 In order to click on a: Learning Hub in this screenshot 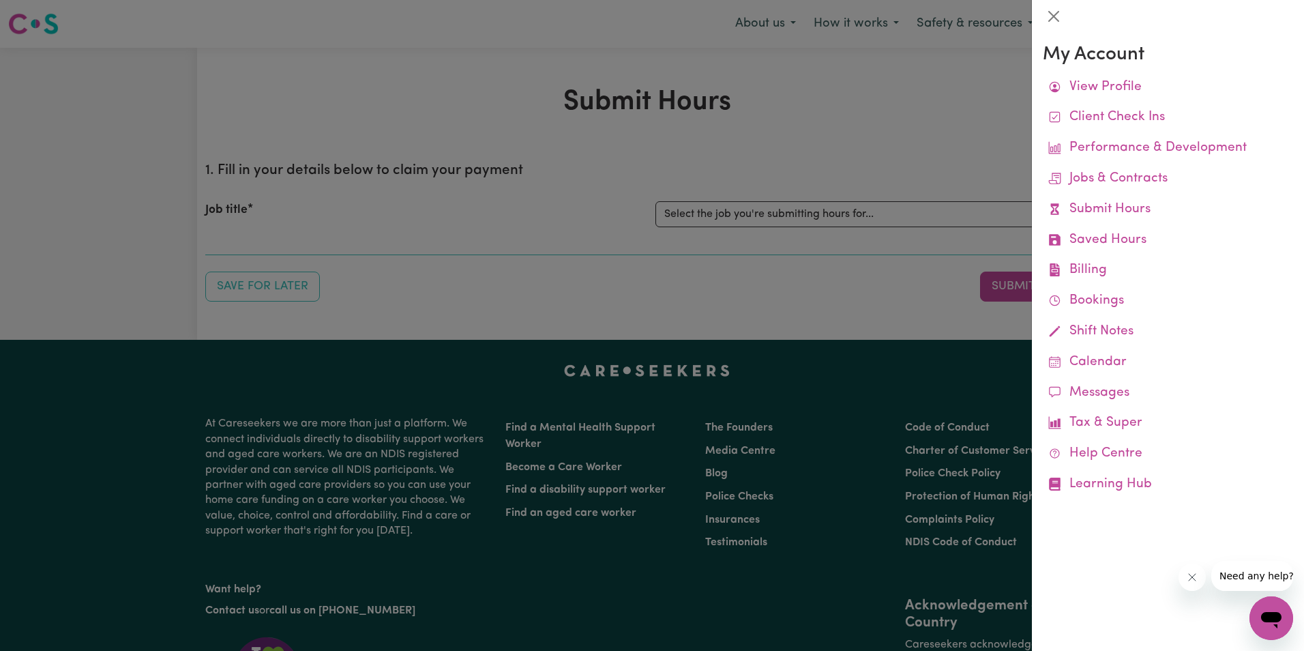, I will do `click(1168, 484)`.